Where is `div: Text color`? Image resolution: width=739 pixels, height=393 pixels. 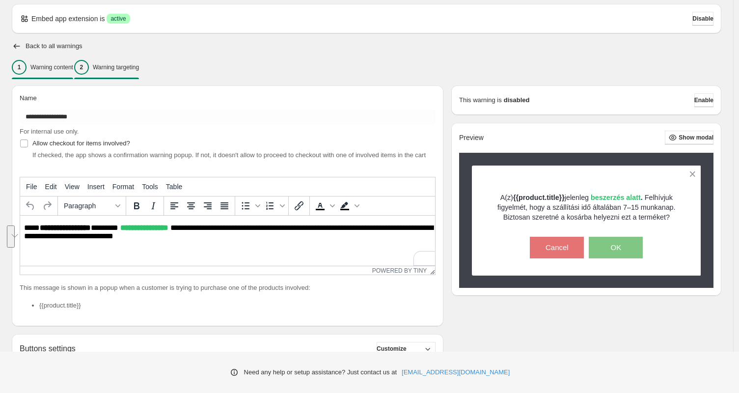 div: Text color is located at coordinates (324, 206).